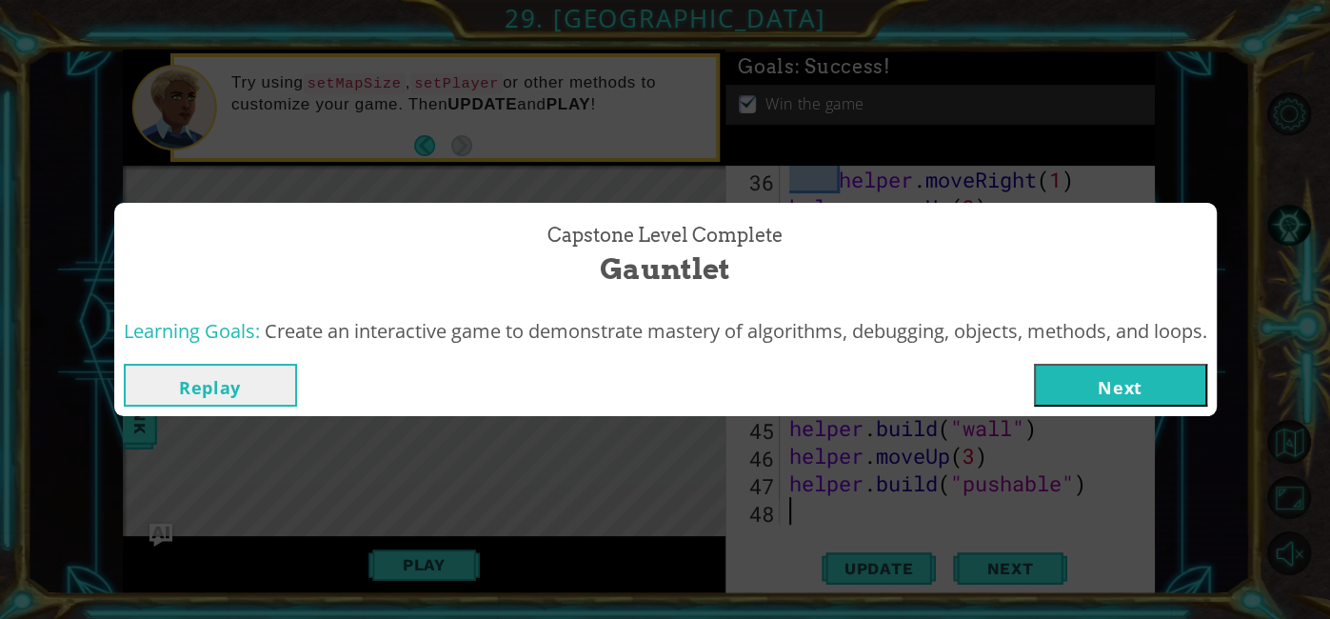 Image resolution: width=1330 pixels, height=619 pixels. What do you see at coordinates (1120, 385) in the screenshot?
I see `button: Next` at bounding box center [1120, 385].